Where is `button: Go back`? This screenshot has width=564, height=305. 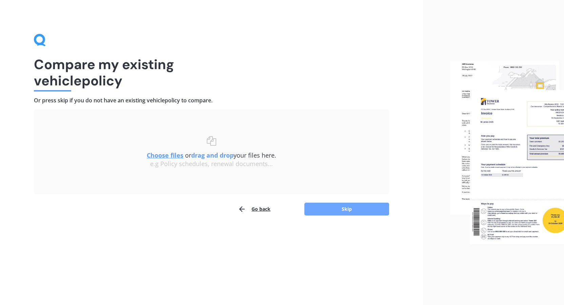
button: Go back is located at coordinates (254, 209).